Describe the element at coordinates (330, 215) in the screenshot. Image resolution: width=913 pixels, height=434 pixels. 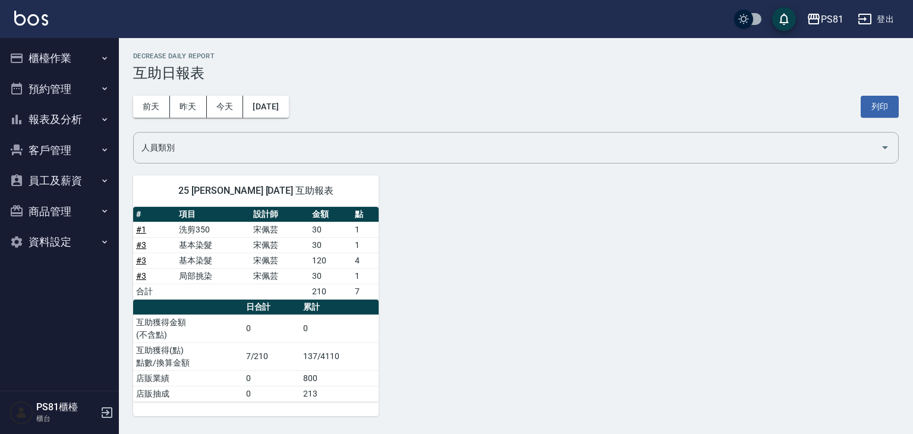
I see `th: 金額` at that location.